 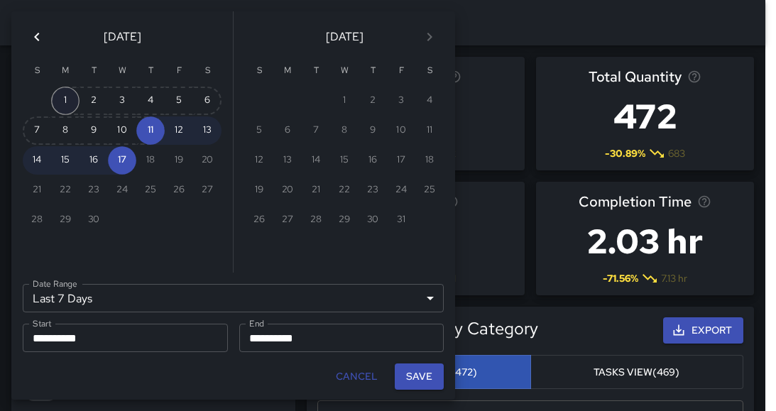 I want to click on button: Previous month, so click(x=37, y=37).